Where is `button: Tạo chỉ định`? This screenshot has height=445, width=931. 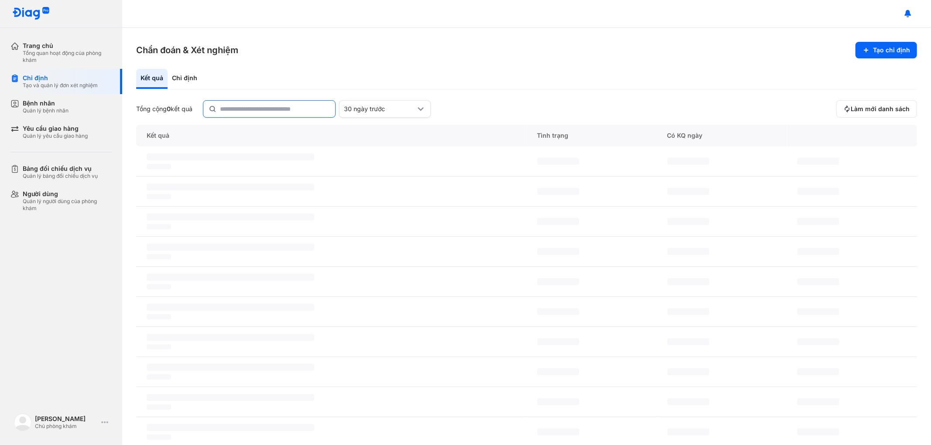
button: Tạo chỉ định is located at coordinates (886, 50).